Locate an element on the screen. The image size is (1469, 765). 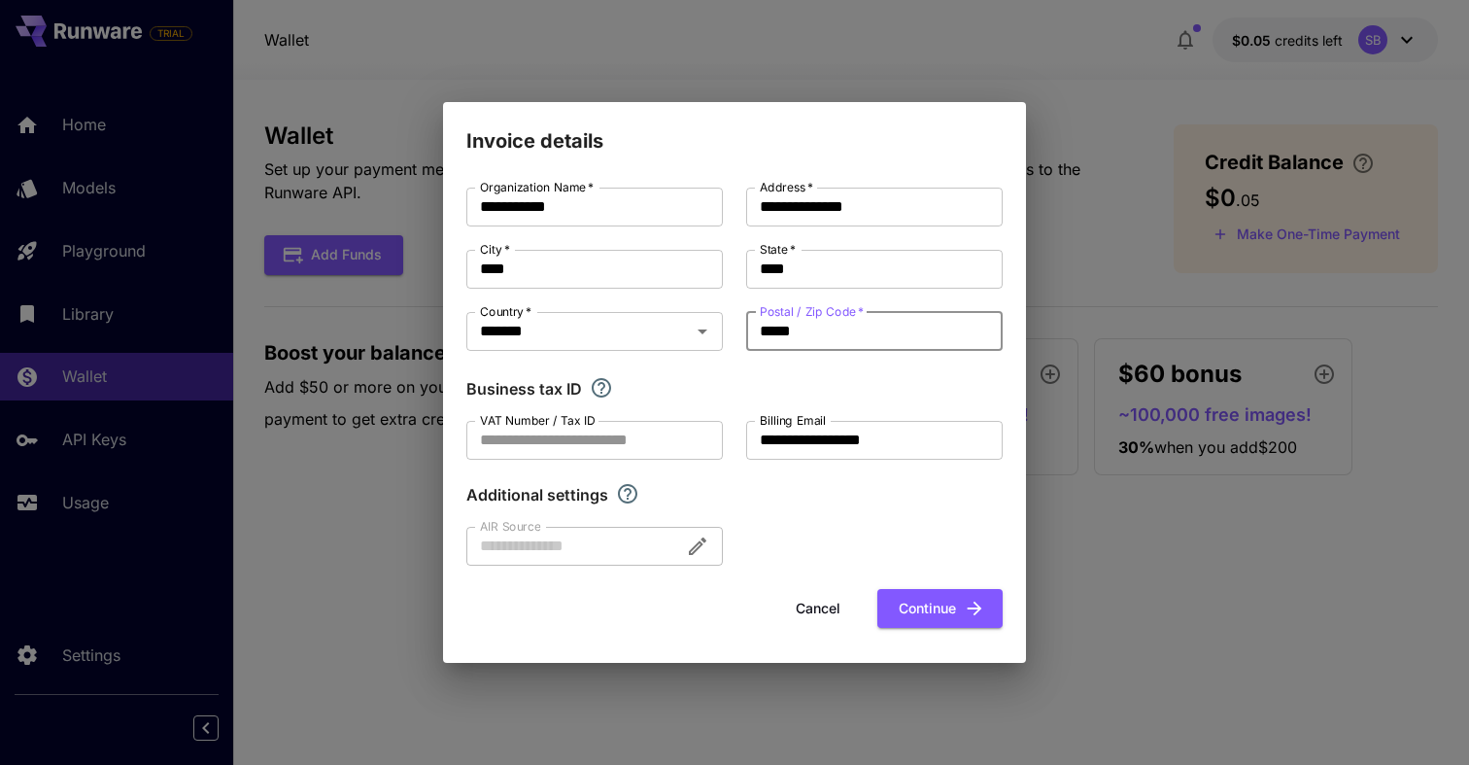
button: Open is located at coordinates (702, 331).